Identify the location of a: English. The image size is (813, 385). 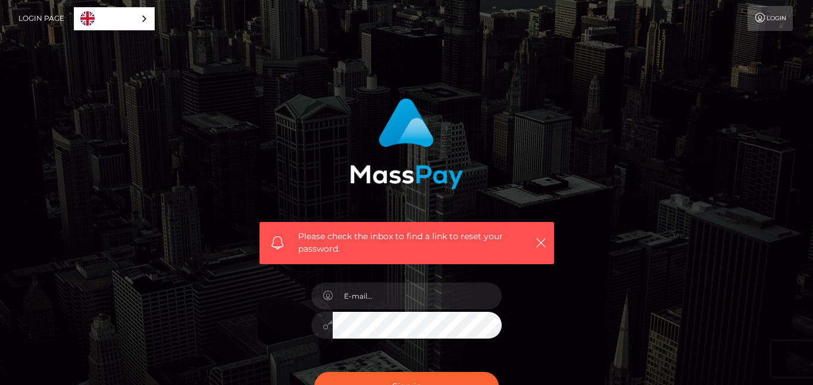
(114, 18).